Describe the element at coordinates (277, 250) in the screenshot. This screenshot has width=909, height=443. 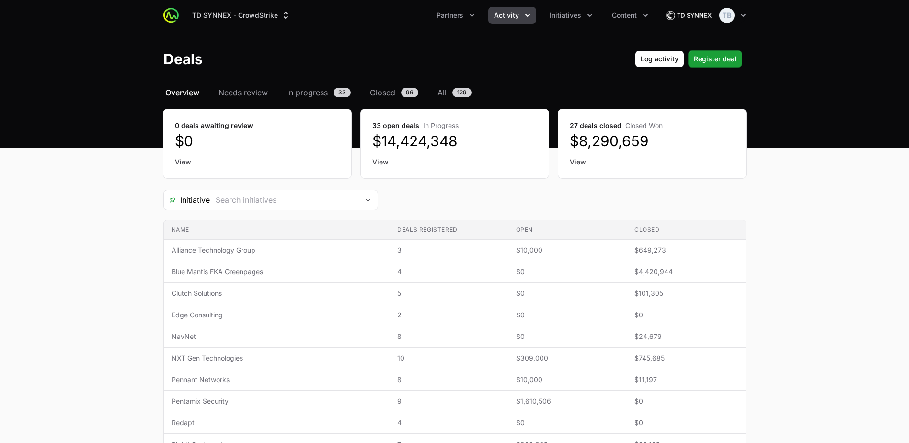
I see `span: Alliance Technology Group` at that location.